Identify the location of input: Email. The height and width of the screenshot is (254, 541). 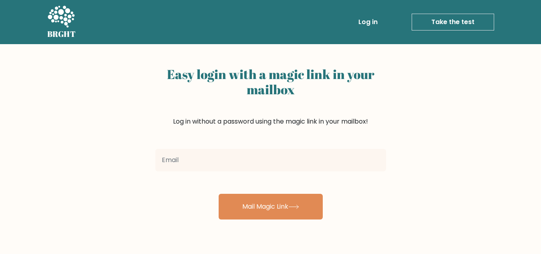
(271, 160).